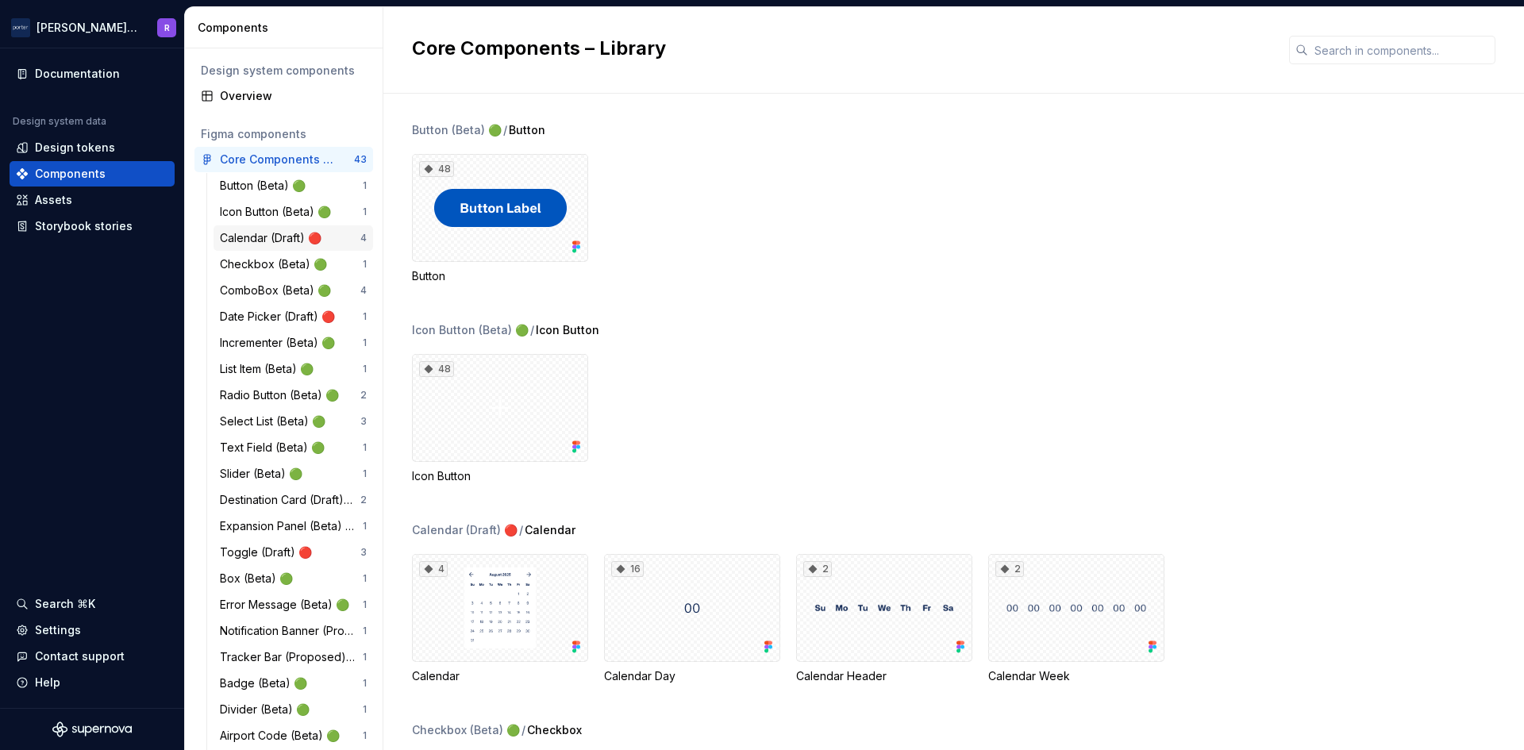  Describe the element at coordinates (1402, 50) in the screenshot. I see `input: Search in components...` at that location.